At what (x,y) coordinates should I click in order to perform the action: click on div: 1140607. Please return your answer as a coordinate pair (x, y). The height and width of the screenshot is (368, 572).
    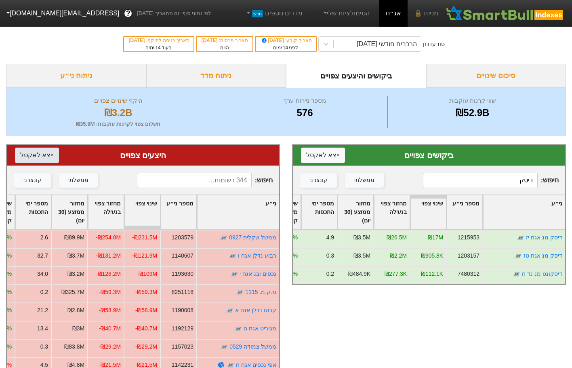
    Looking at the image, I should click on (183, 255).